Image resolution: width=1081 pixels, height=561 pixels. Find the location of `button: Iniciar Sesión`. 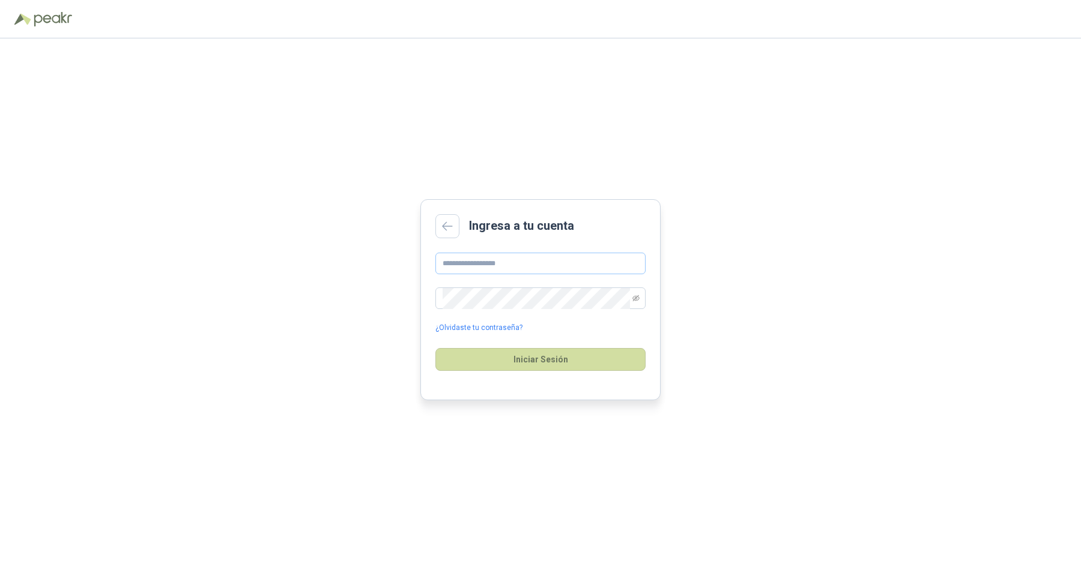

button: Iniciar Sesión is located at coordinates (540, 360).